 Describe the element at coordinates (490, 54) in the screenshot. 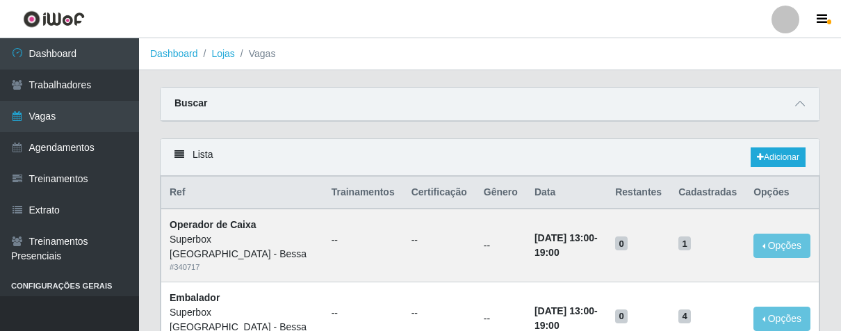

I see `nav: breadcrumb` at that location.